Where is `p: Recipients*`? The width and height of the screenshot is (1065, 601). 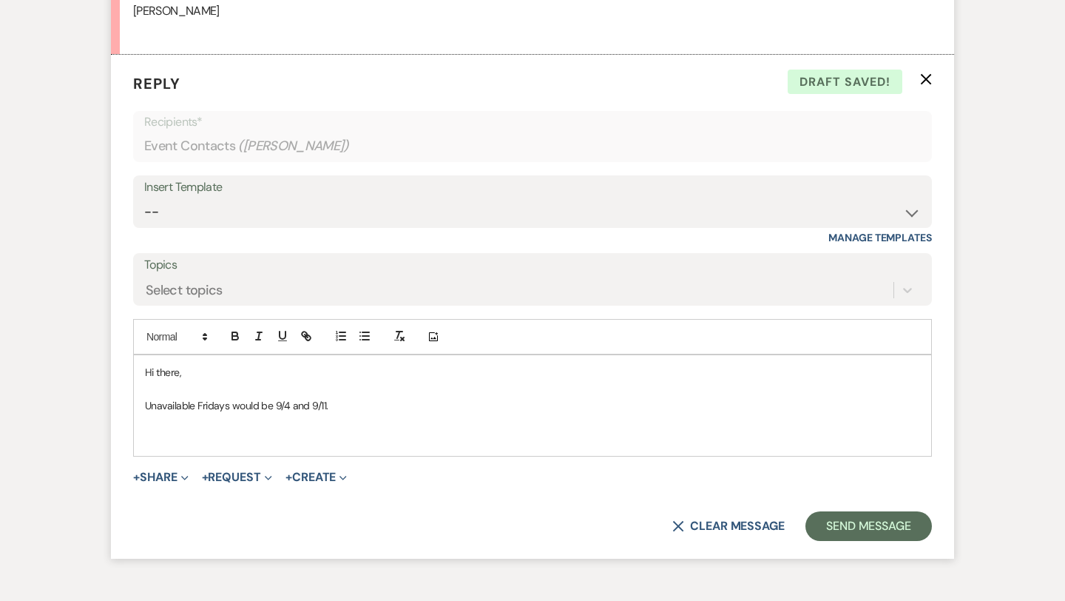
p: Recipients* is located at coordinates (533, 122).